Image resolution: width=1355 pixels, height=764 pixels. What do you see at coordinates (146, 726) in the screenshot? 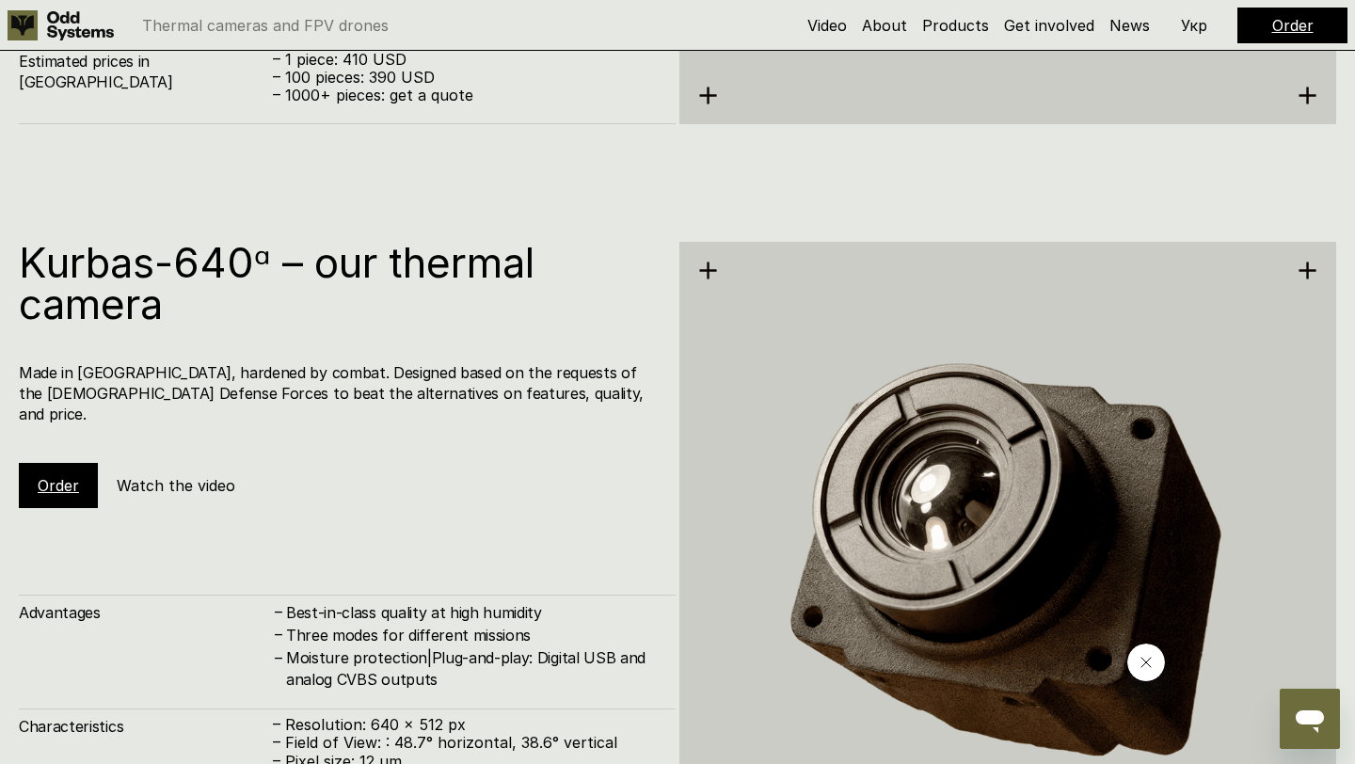
I see `h4: Characteristics` at bounding box center [146, 726].